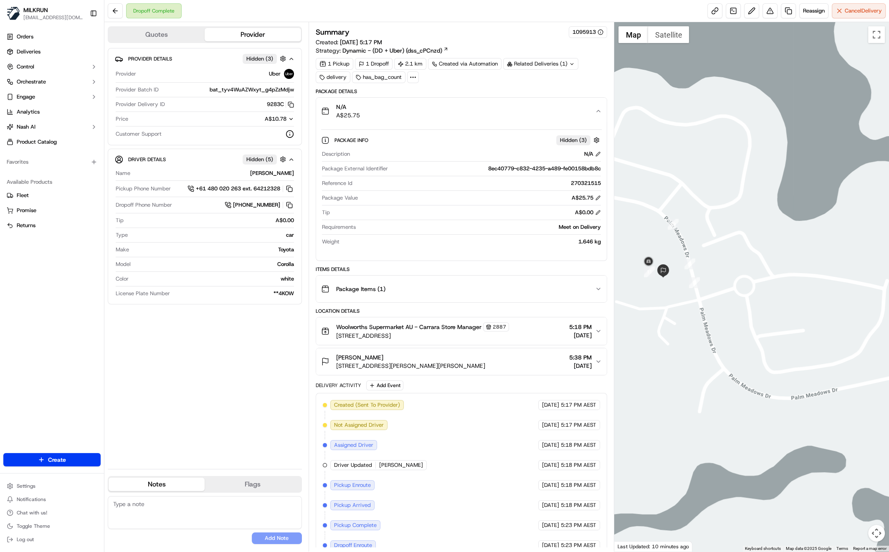 The height and width of the screenshot is (552, 889). I want to click on span: Not Assigned Driver, so click(359, 425).